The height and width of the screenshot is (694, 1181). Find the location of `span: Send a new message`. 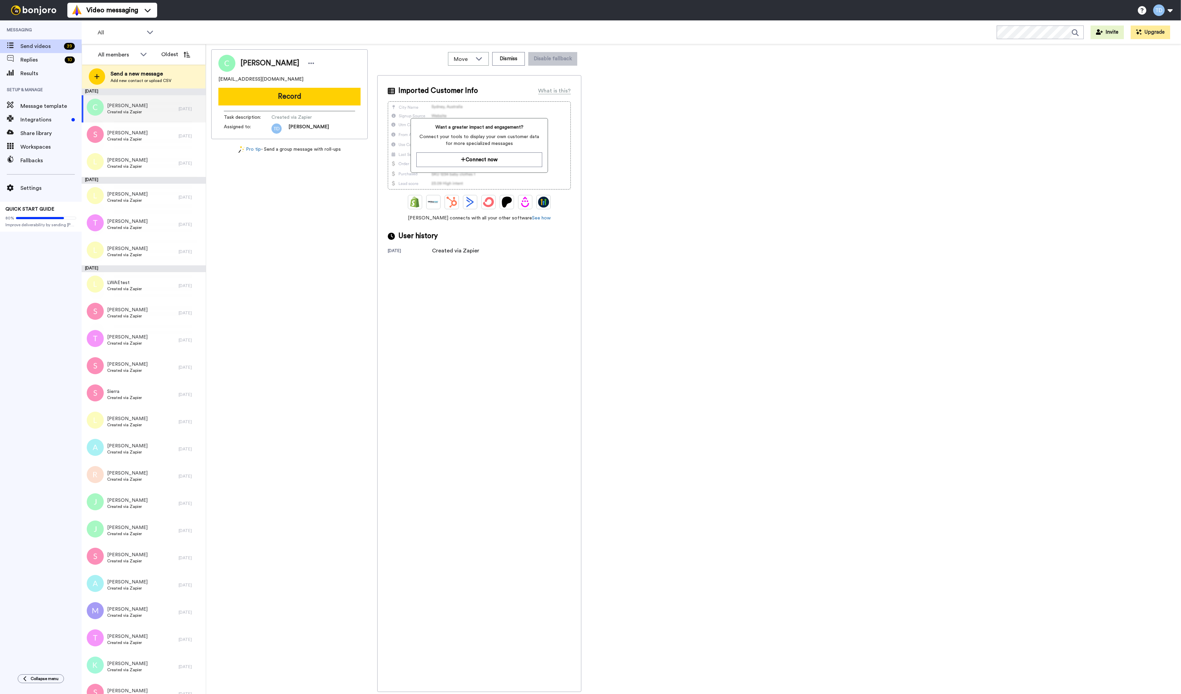

span: Send a new message is located at coordinates (141, 74).